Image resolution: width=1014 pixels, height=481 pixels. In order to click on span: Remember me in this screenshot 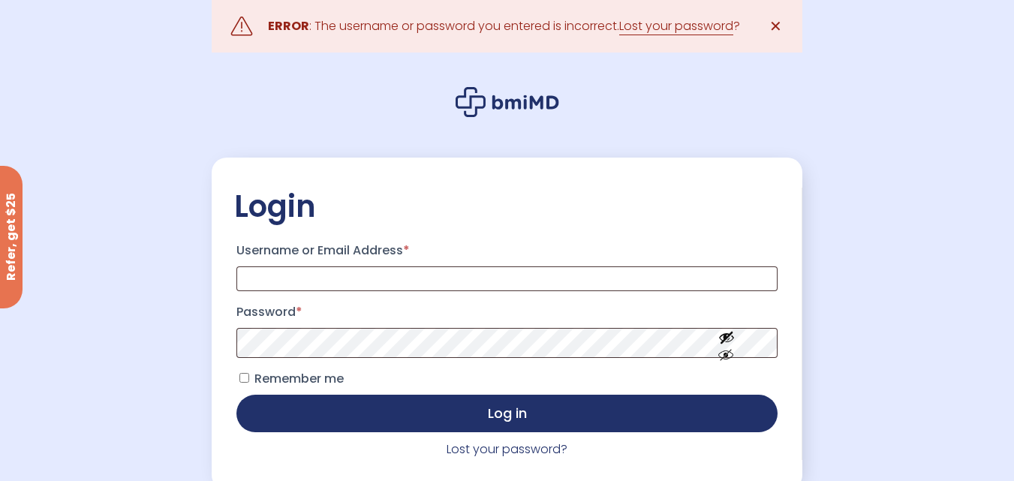, I will do `click(299, 378)`.